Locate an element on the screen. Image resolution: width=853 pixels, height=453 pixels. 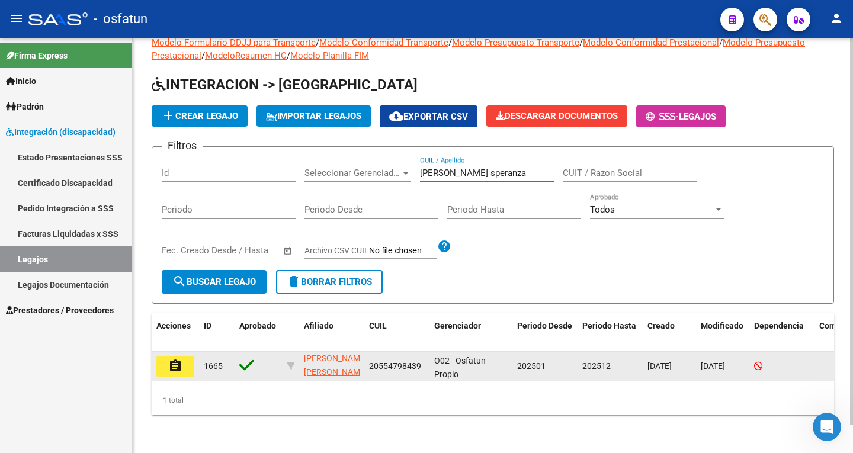
span: Padrón is located at coordinates (25, 107).